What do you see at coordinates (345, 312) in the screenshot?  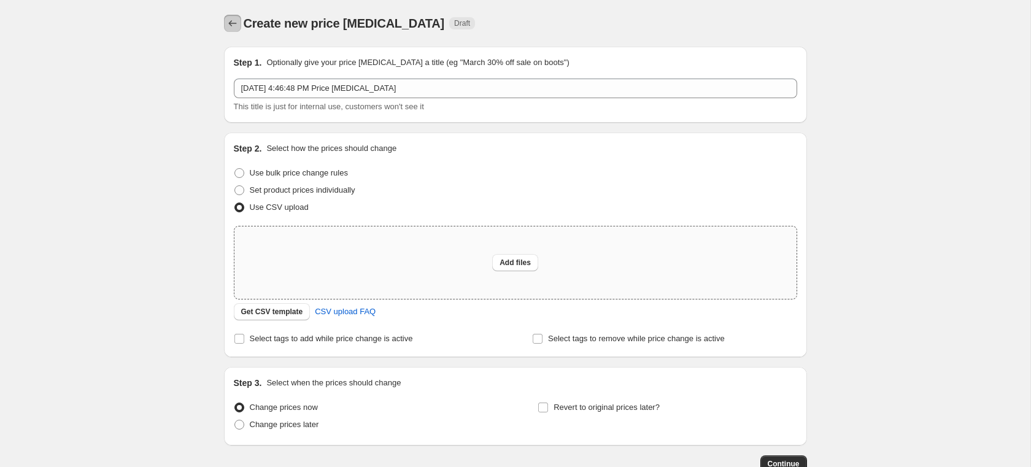 I see `a: CSV upload FAQ` at bounding box center [345, 312].